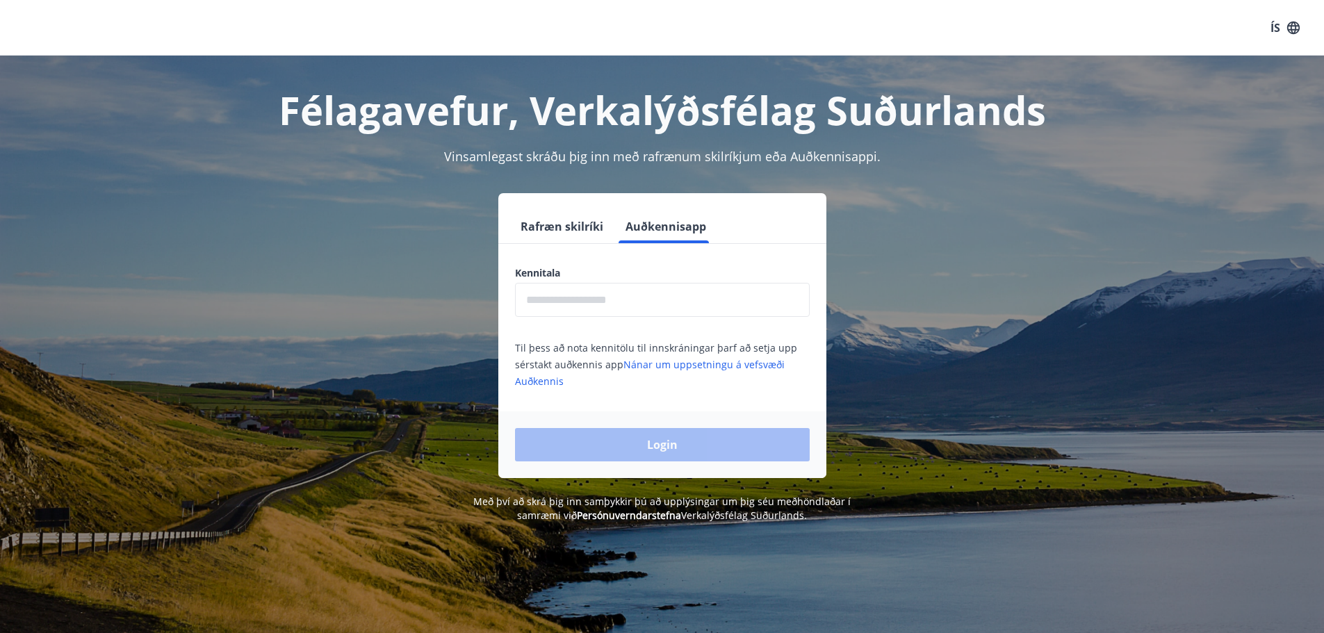 Image resolution: width=1324 pixels, height=633 pixels. Describe the element at coordinates (662, 273) in the screenshot. I see `label: Kennitala` at that location.